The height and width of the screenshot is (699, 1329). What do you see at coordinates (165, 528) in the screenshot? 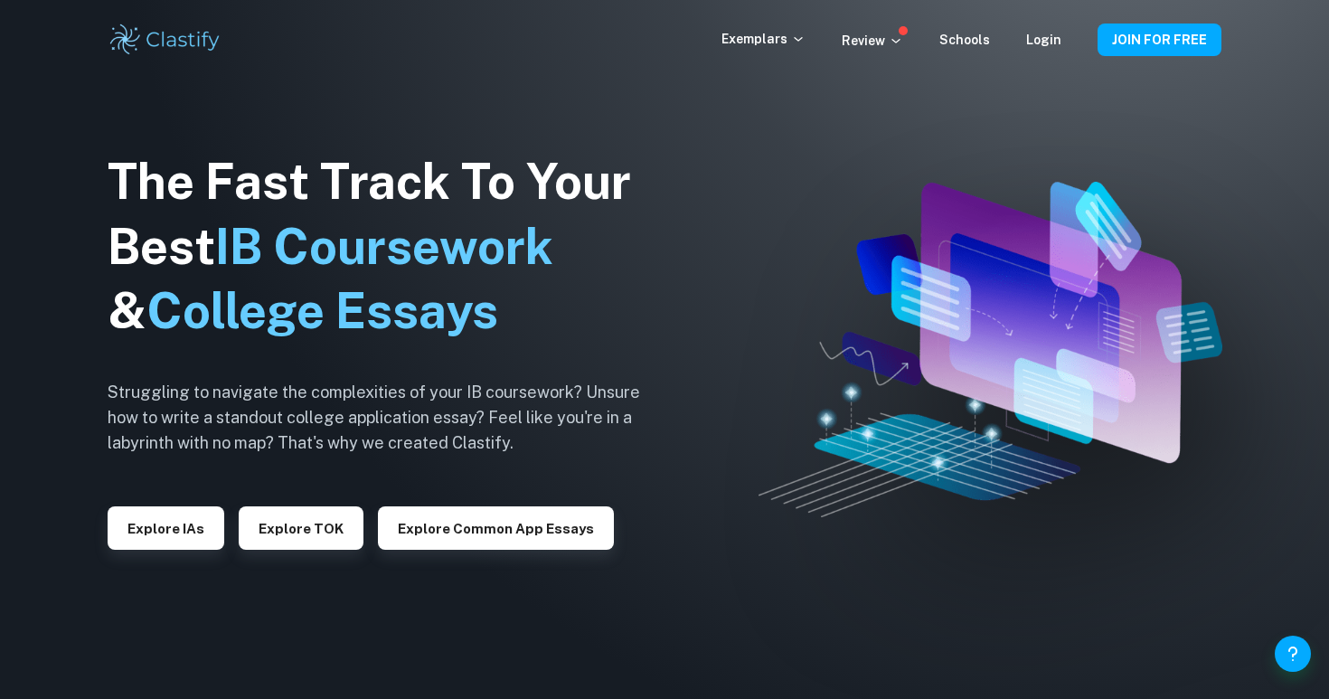
I see `button: Explore IAs` at bounding box center [165, 528].